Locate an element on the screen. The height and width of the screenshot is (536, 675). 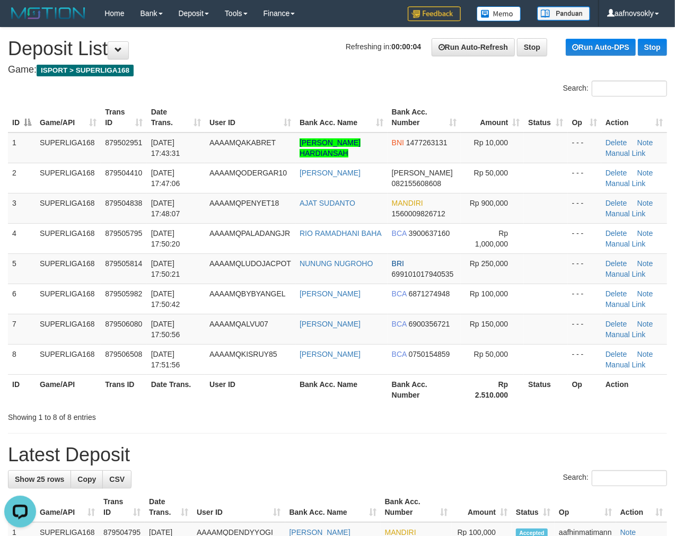
span: 879502951 is located at coordinates (124, 143).